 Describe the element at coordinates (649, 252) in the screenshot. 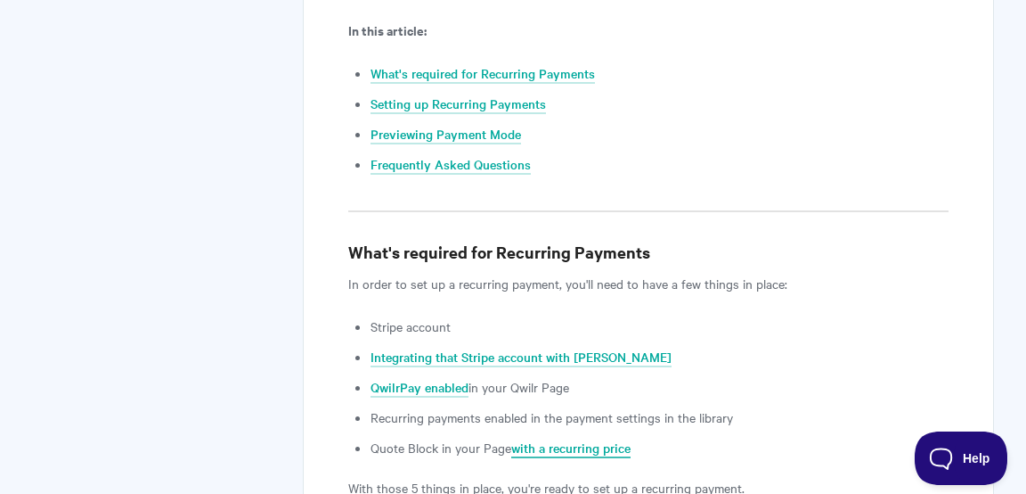

I see `h3: What's required for Recurring Payments` at that location.